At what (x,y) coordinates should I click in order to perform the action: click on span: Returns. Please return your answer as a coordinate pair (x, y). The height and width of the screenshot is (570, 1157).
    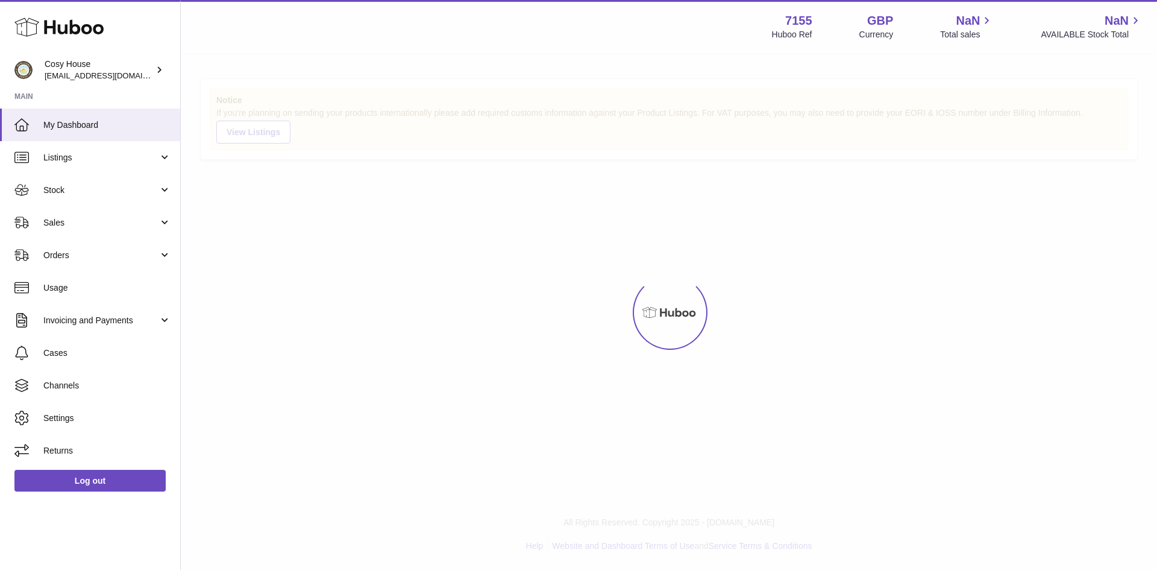
    Looking at the image, I should click on (107, 450).